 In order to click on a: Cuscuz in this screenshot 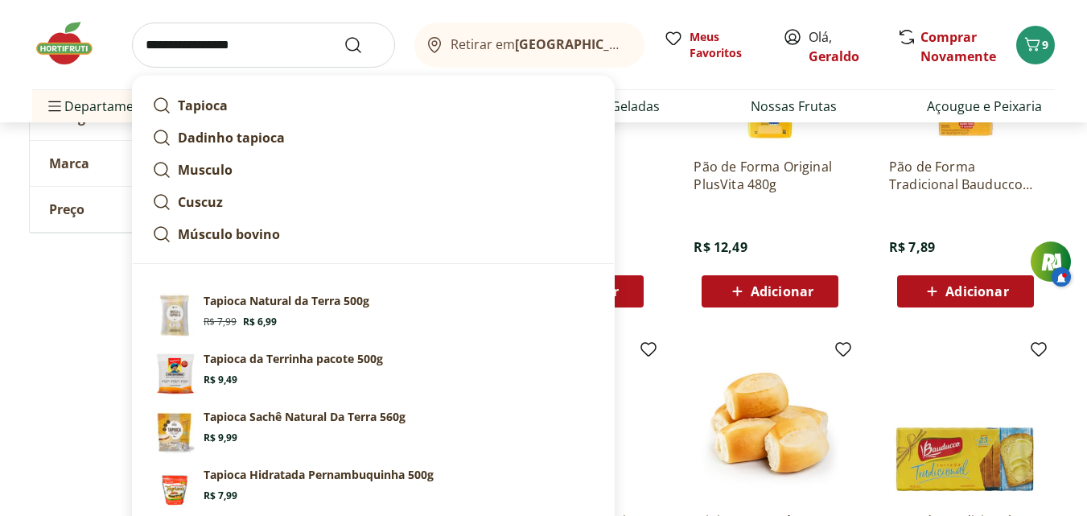, I will do `click(373, 202)`.